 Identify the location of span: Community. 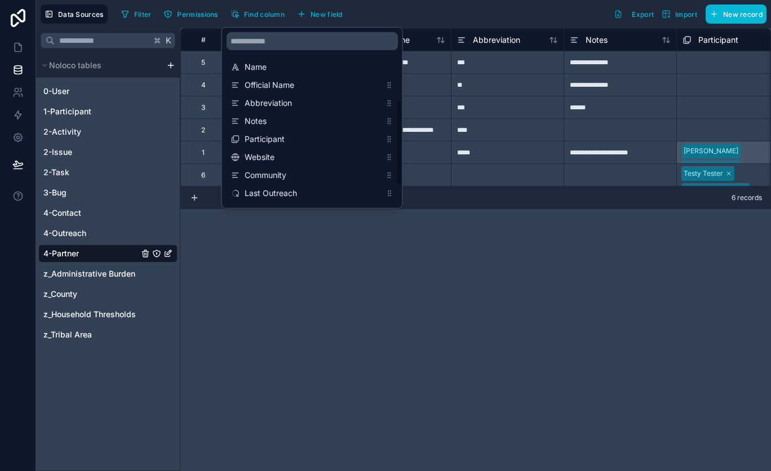
(313, 175).